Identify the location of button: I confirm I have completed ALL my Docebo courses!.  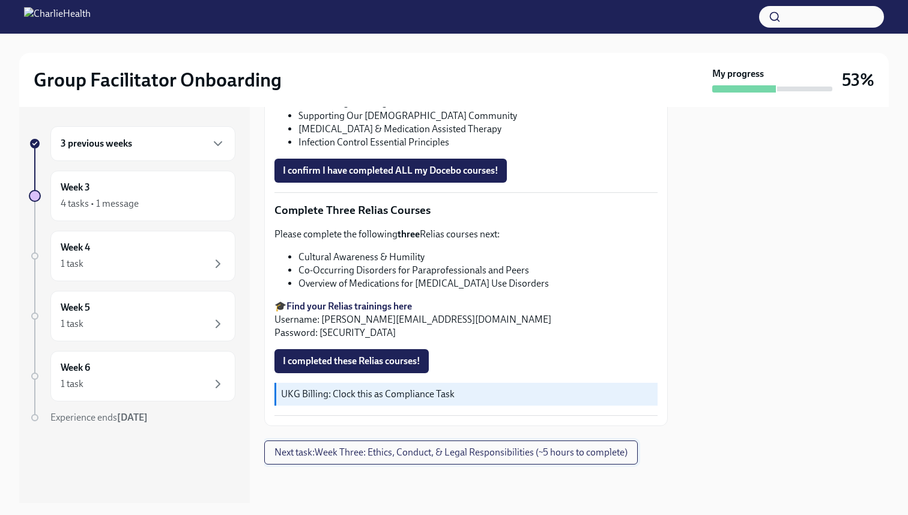
(390, 171).